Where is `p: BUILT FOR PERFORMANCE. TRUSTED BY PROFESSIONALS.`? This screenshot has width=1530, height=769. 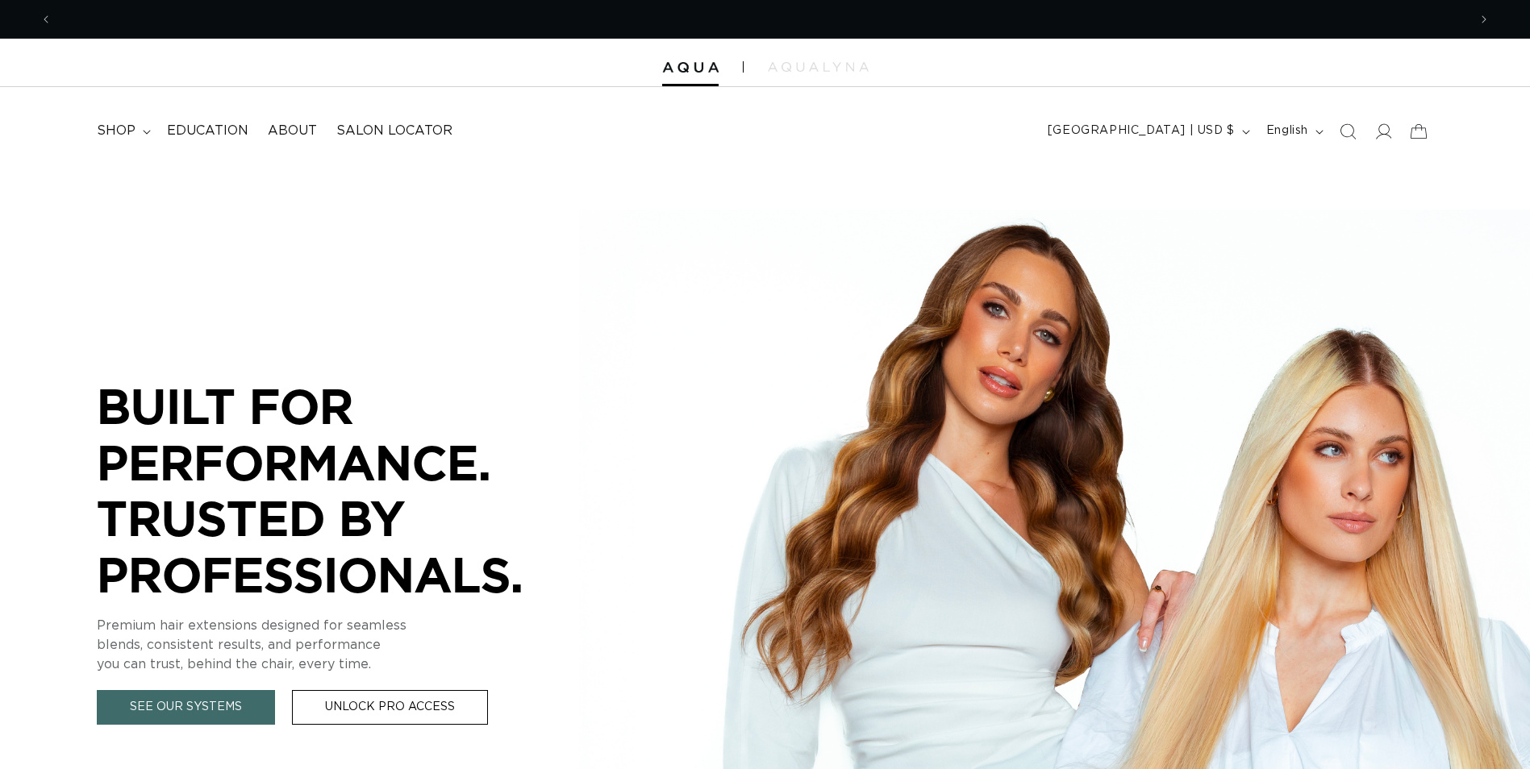 p: BUILT FOR PERFORMANCE. TRUSTED BY PROFESSIONALS. is located at coordinates (339, 490).